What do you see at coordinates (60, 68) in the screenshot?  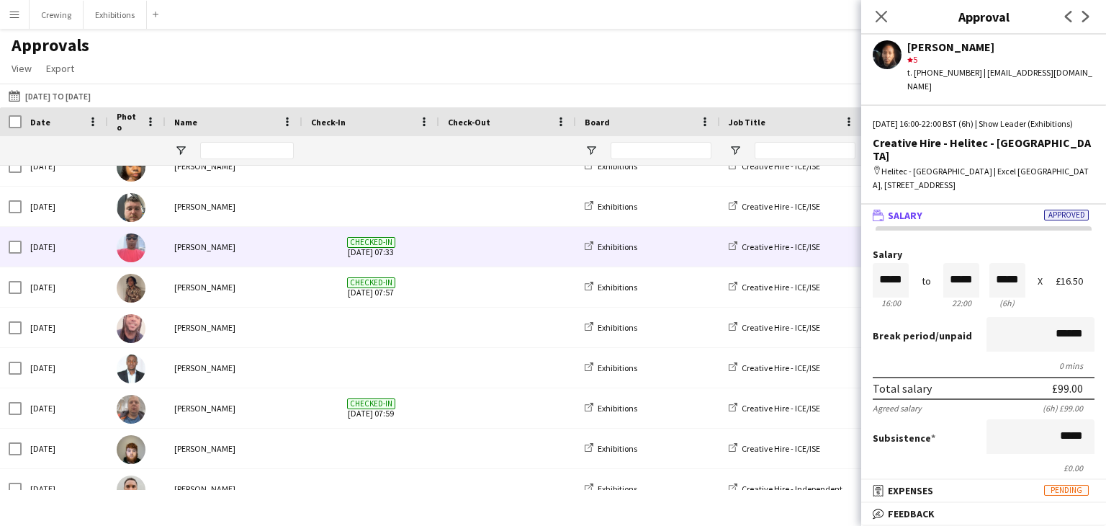 I see `span: Export` at bounding box center [60, 68].